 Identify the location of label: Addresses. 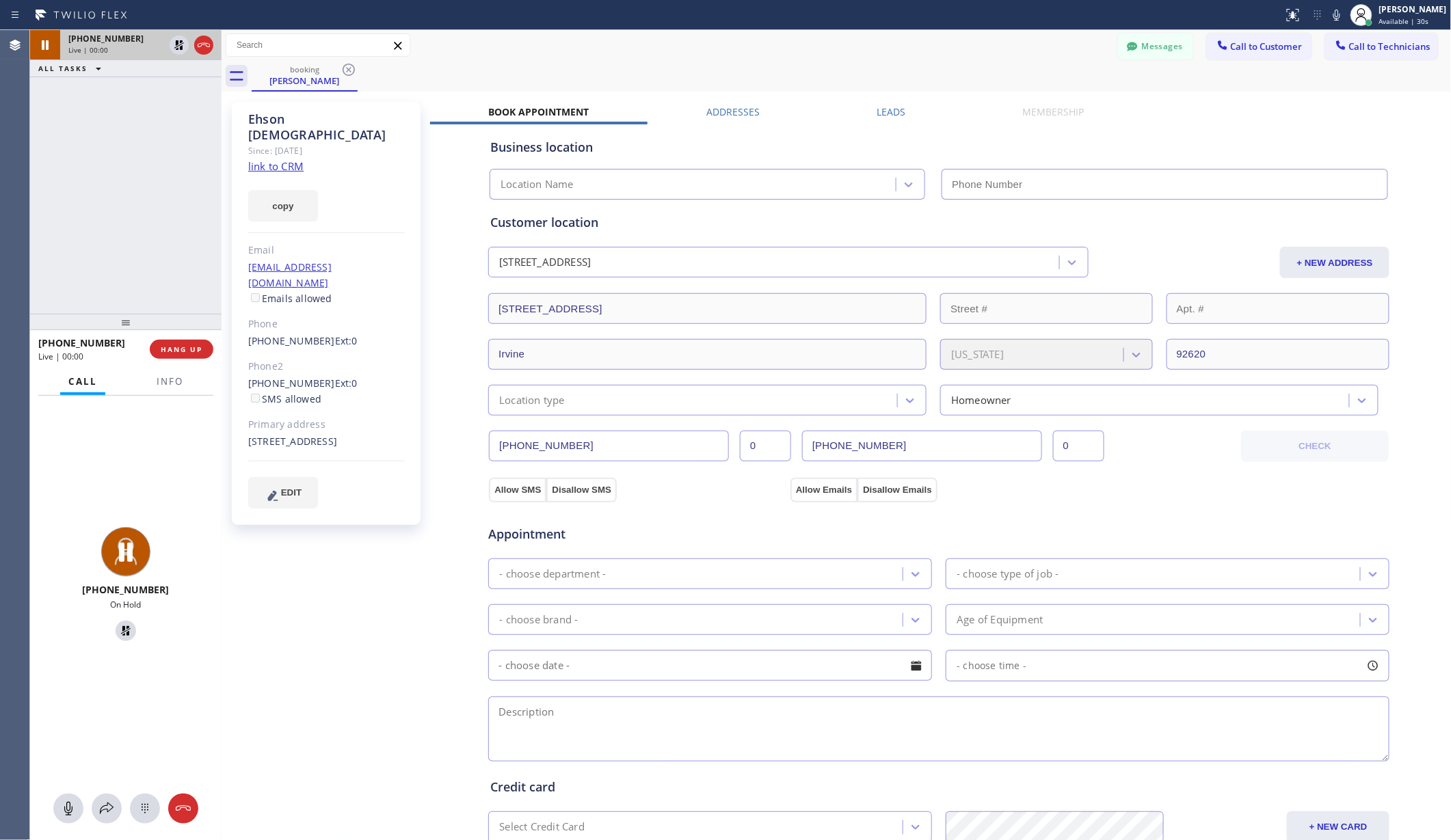
(733, 111).